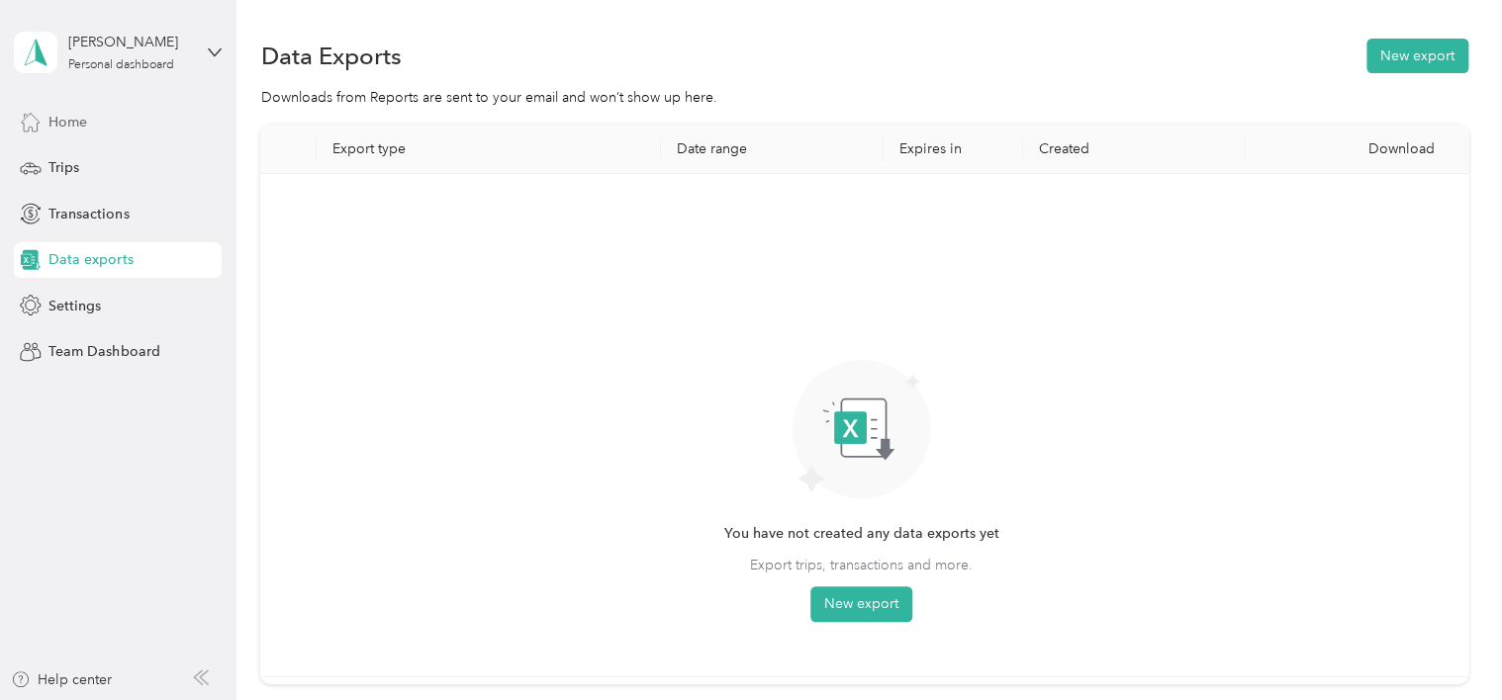  What do you see at coordinates (864, 97) in the screenshot?
I see `div: Downloads from Reports are sent to your email and won’t show up here.` at bounding box center [864, 97].